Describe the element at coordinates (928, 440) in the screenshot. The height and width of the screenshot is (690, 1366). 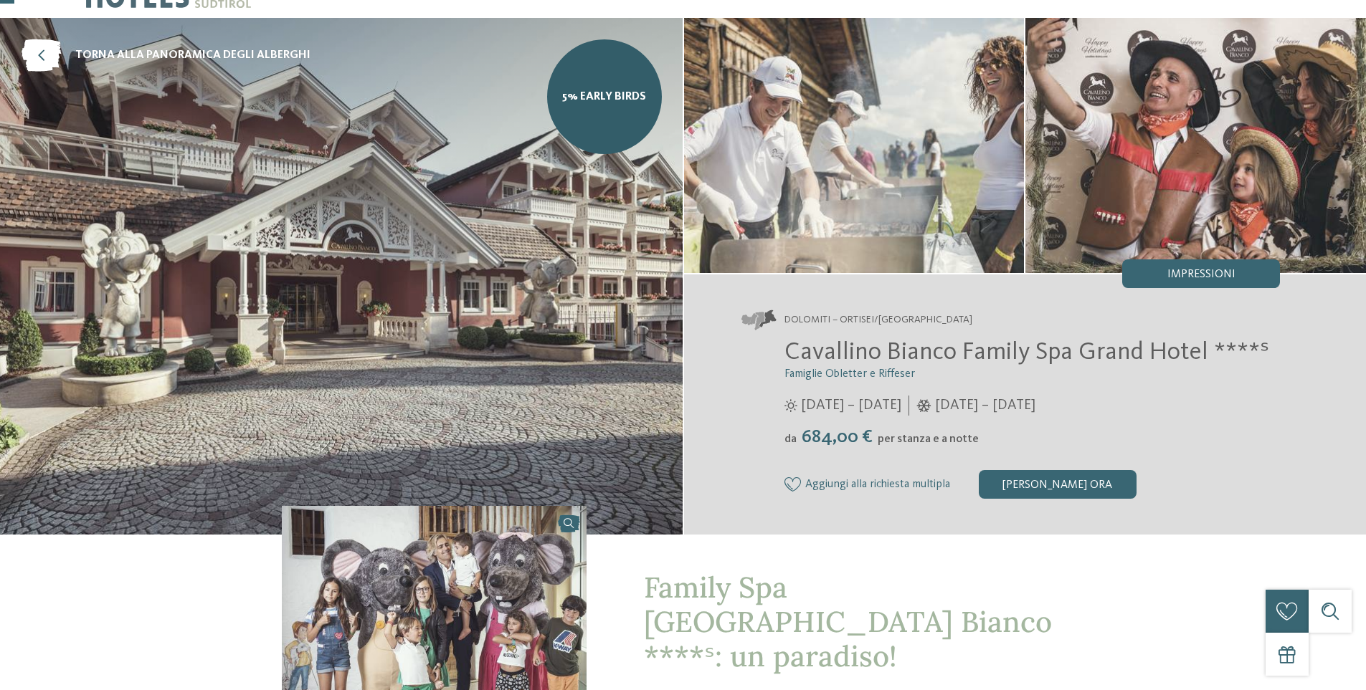
I see `span: per stanza e a notte` at that location.